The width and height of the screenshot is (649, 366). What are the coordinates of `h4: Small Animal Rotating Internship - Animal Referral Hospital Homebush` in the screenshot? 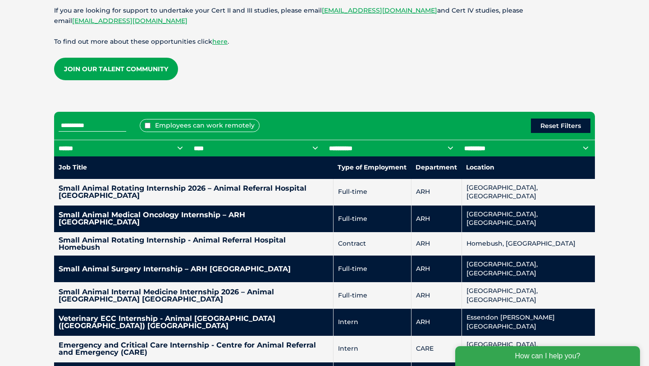 It's located at (193, 244).